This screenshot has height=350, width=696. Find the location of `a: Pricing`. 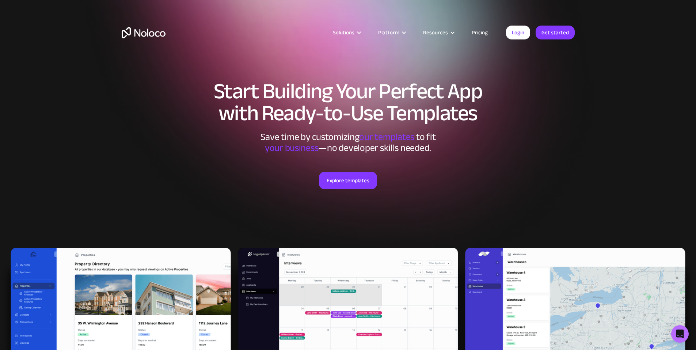

a: Pricing is located at coordinates (480, 33).